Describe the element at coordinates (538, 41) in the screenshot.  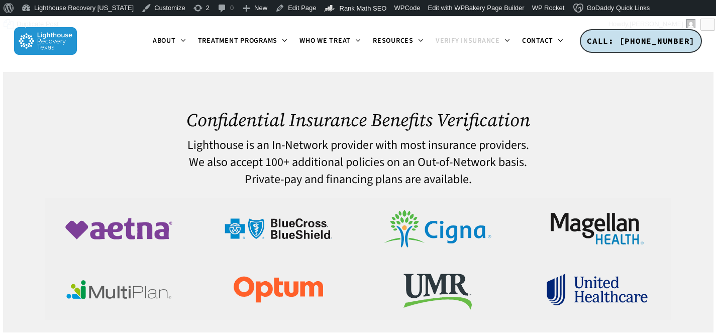
I see `span: Contact` at that location.